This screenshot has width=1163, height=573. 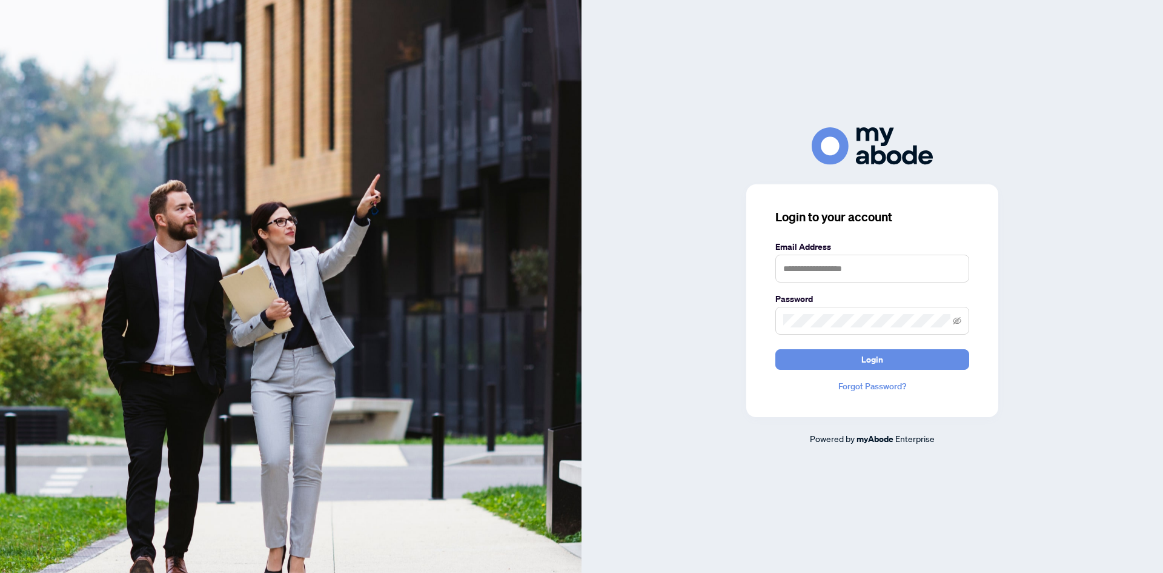 What do you see at coordinates (957, 321) in the screenshot?
I see `span: eye-invisible` at bounding box center [957, 321].